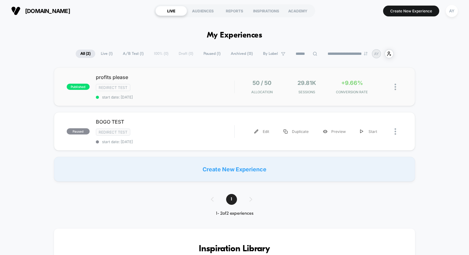  I want to click on span: paused, so click(78, 132).